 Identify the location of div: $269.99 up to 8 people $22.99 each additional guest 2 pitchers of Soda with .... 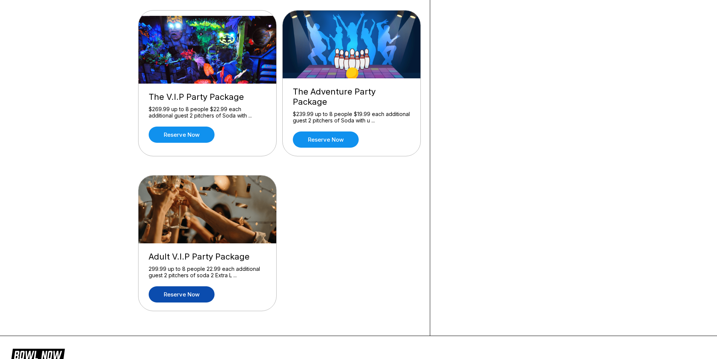
(207, 112).